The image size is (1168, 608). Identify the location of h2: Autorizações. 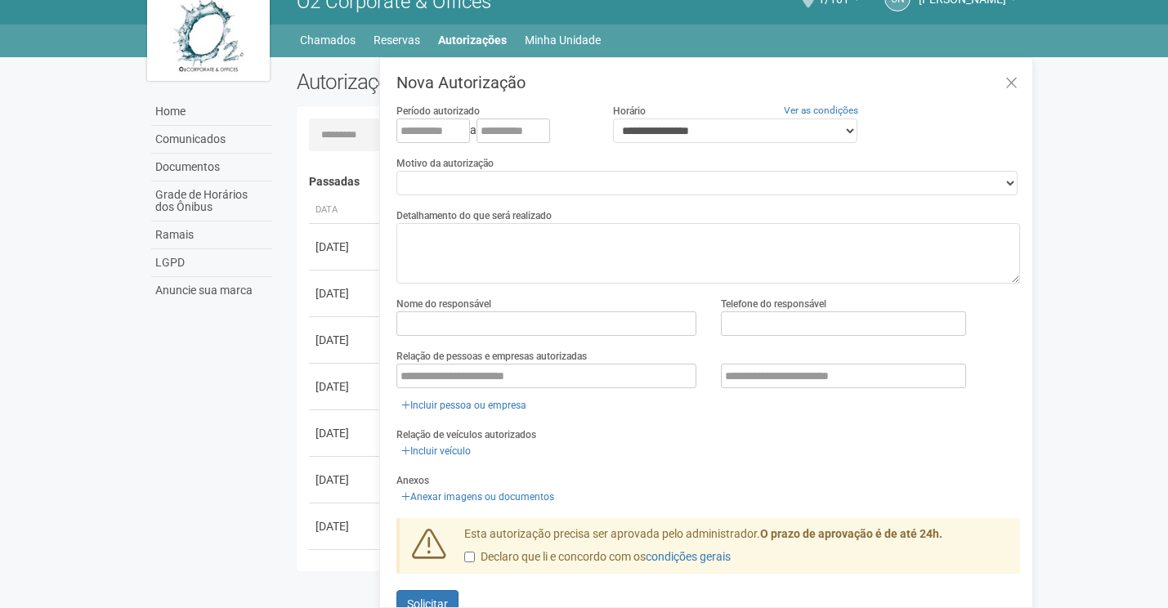
(472, 82).